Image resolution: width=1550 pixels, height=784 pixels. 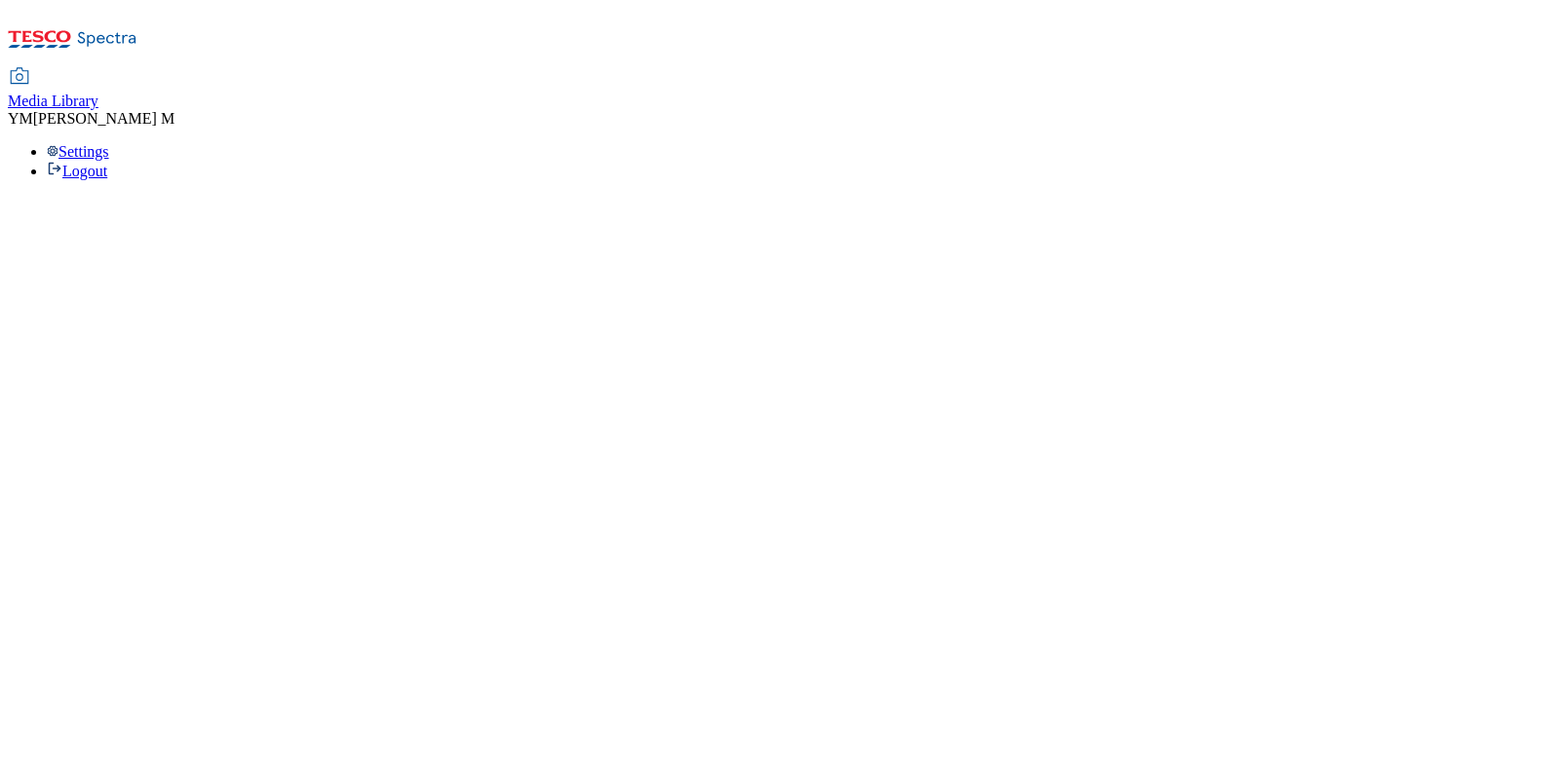 I want to click on span: Media Library, so click(x=53, y=100).